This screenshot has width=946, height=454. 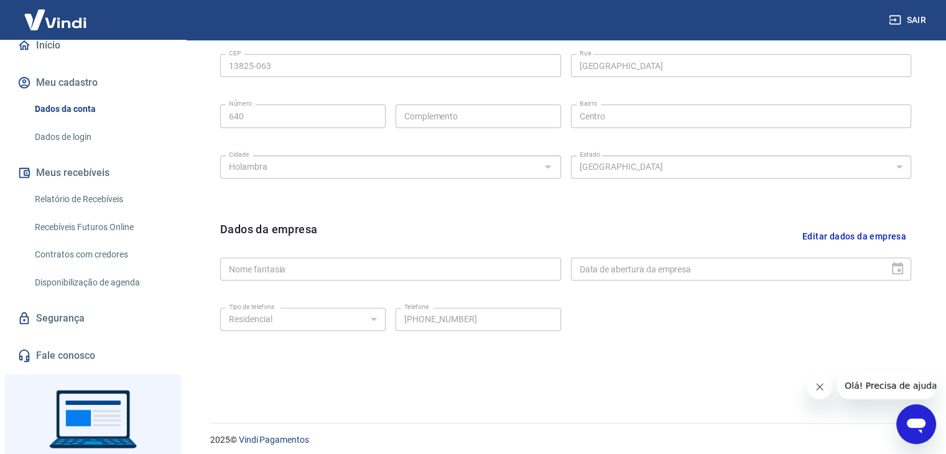 I want to click on label: Número, so click(x=240, y=103).